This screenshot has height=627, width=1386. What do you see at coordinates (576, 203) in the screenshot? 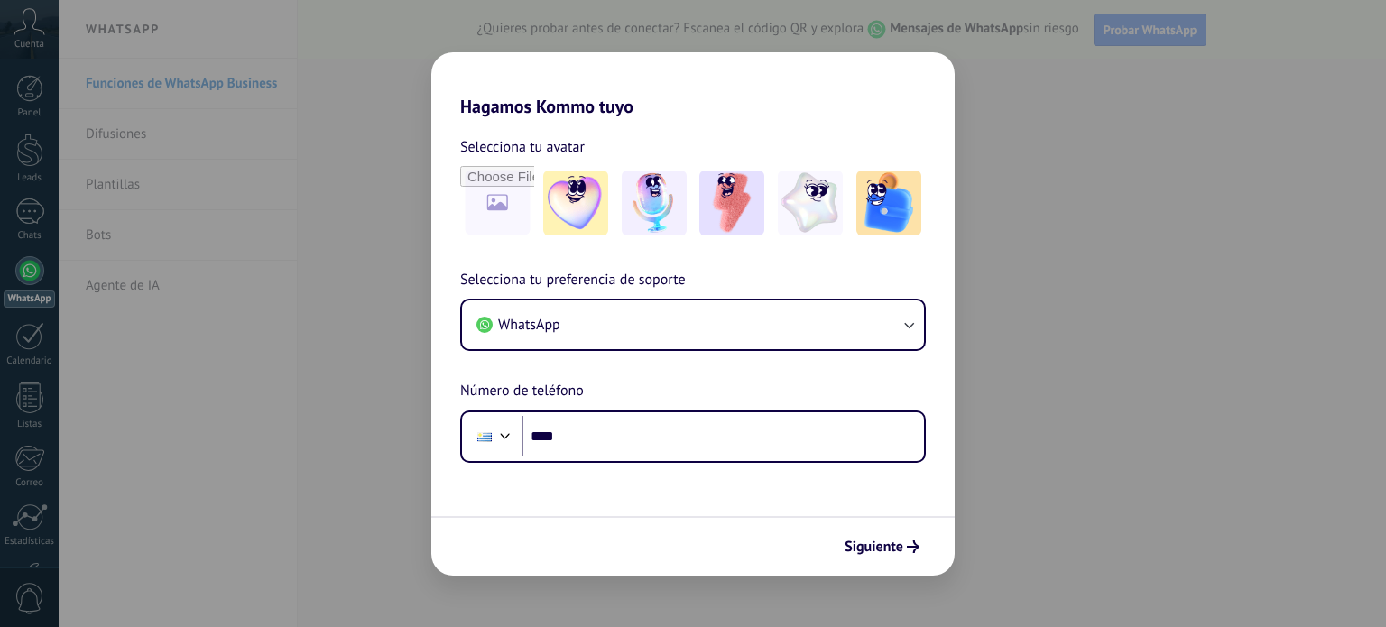
I see `img: -1.jpeg` at bounding box center [576, 203].